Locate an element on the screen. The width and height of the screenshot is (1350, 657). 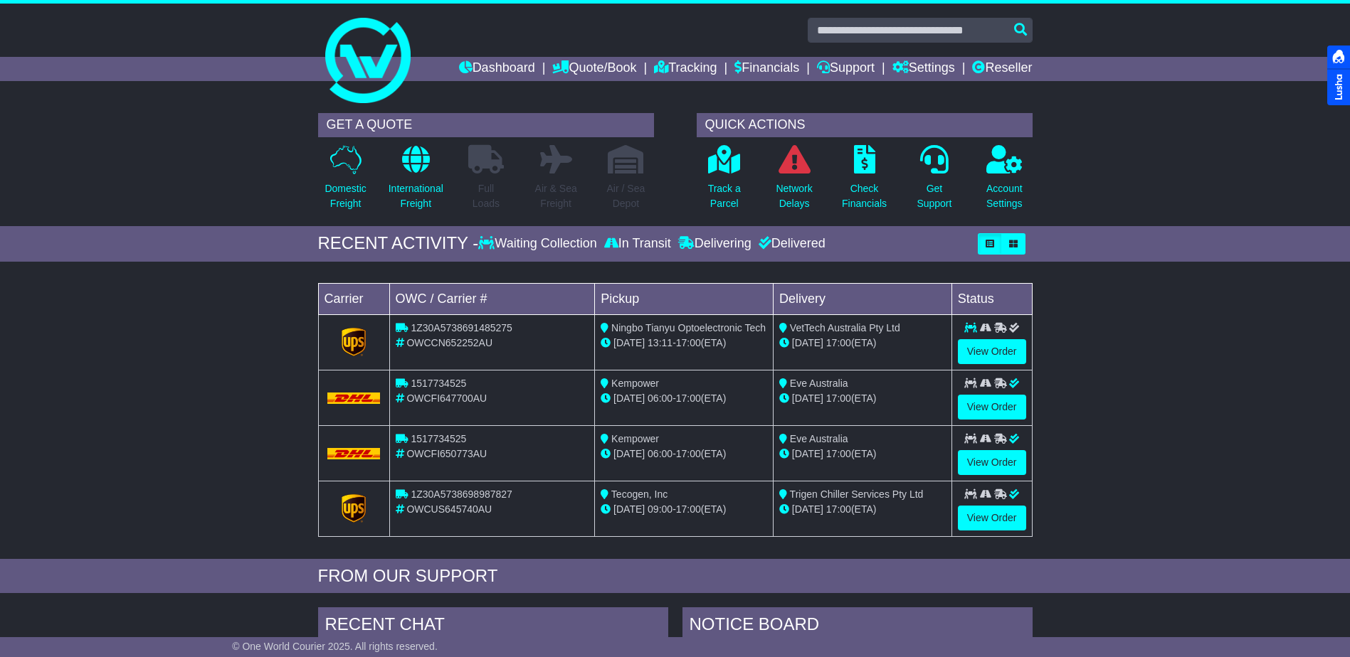
a: AccountSettings is located at coordinates (1004, 181).